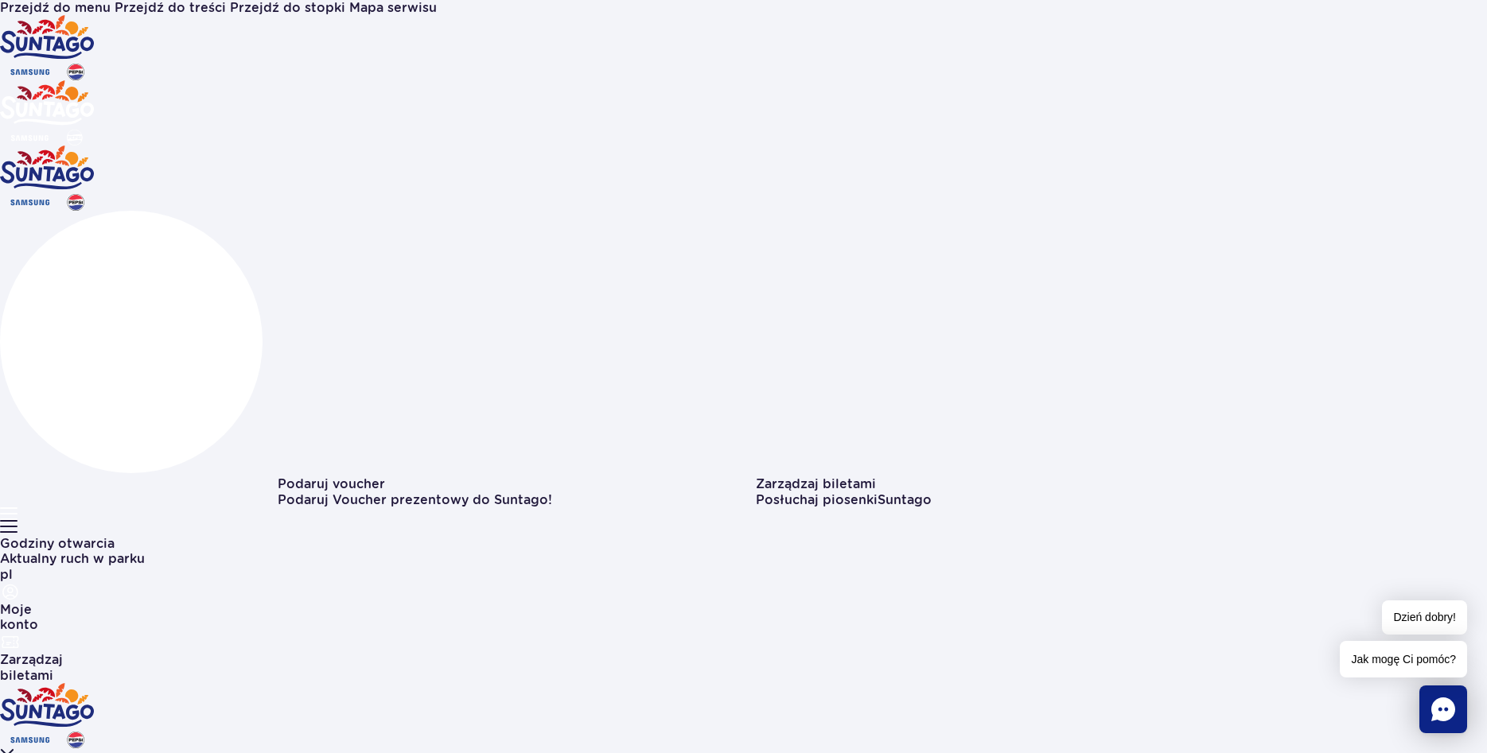 The height and width of the screenshot is (753, 1487). What do you see at coordinates (414, 500) in the screenshot?
I see `span: Podaruj Voucher prezentowy do Suntago!` at bounding box center [414, 500].